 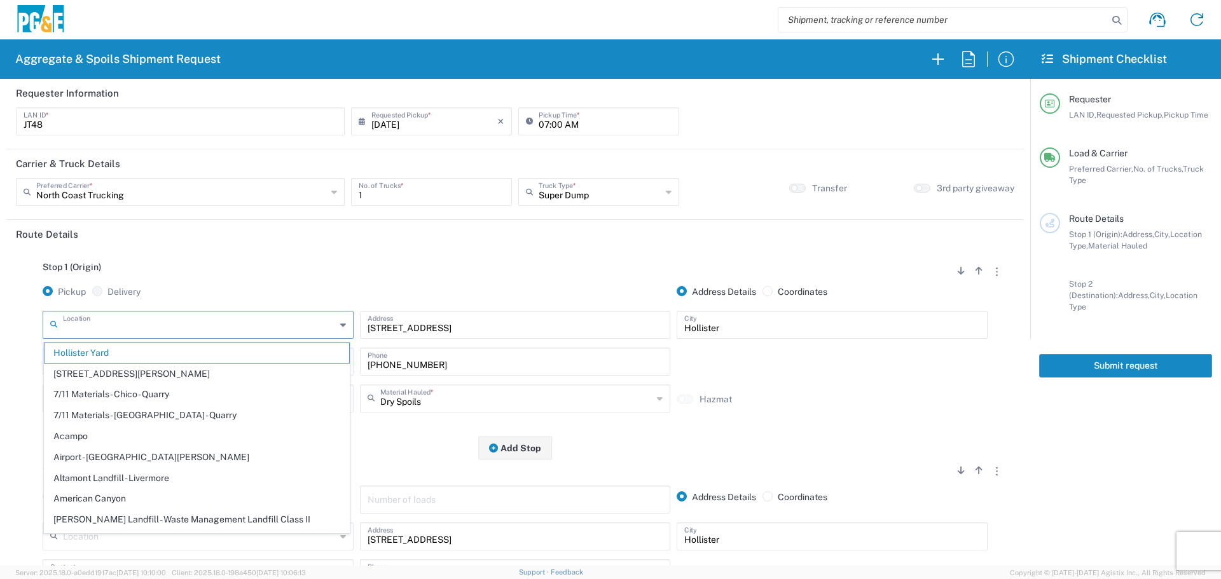 I want to click on label: Transfer, so click(x=829, y=188).